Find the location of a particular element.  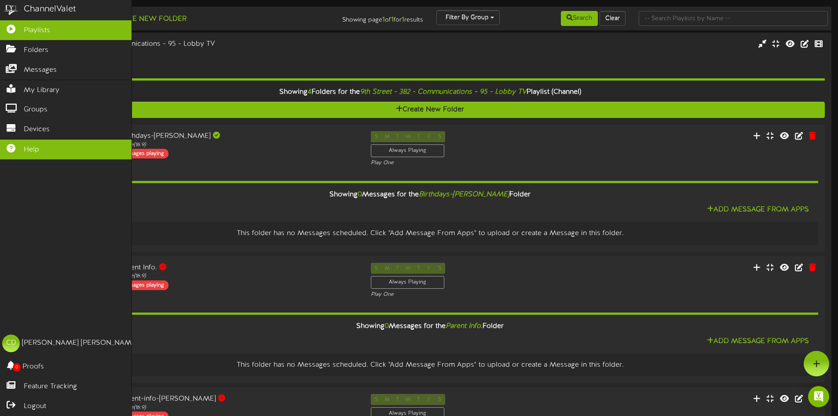

div: Showing page of for results is located at coordinates (362, 18).